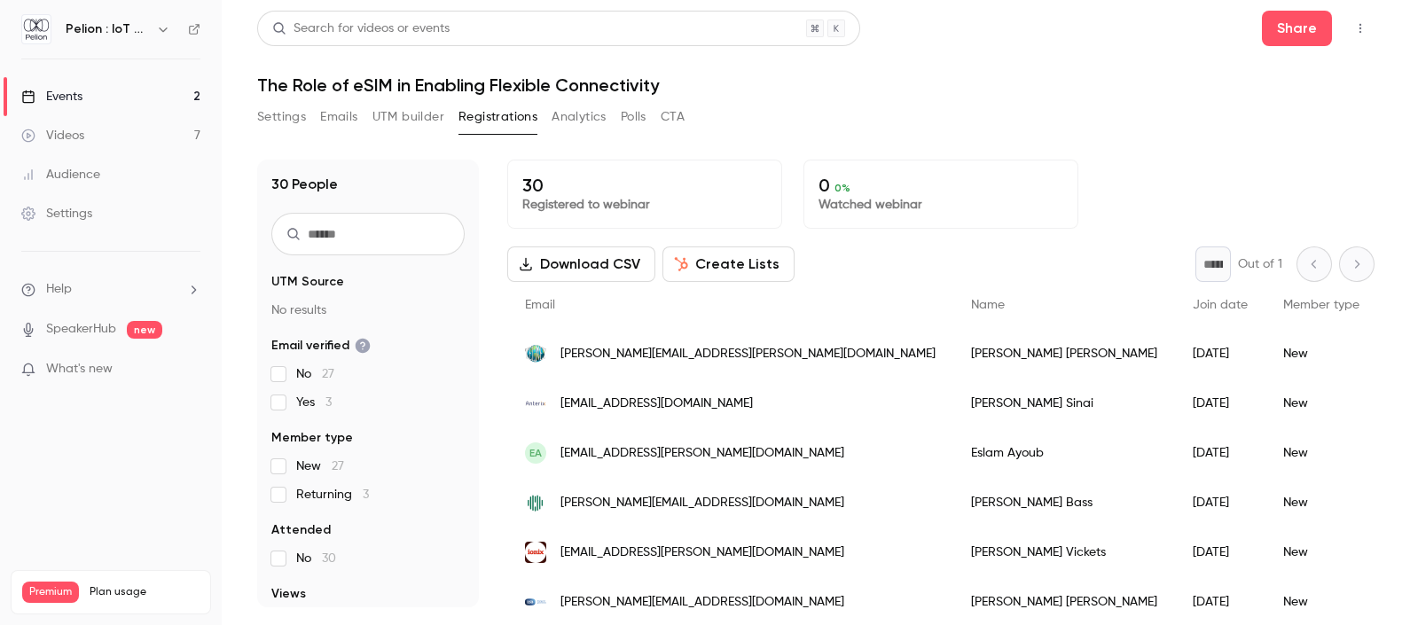  What do you see at coordinates (314, 403) in the screenshot?
I see `span: Yes` at bounding box center [314, 403].